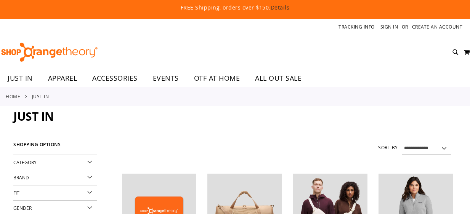 The image size is (470, 214). I want to click on div: Fit, so click(55, 193).